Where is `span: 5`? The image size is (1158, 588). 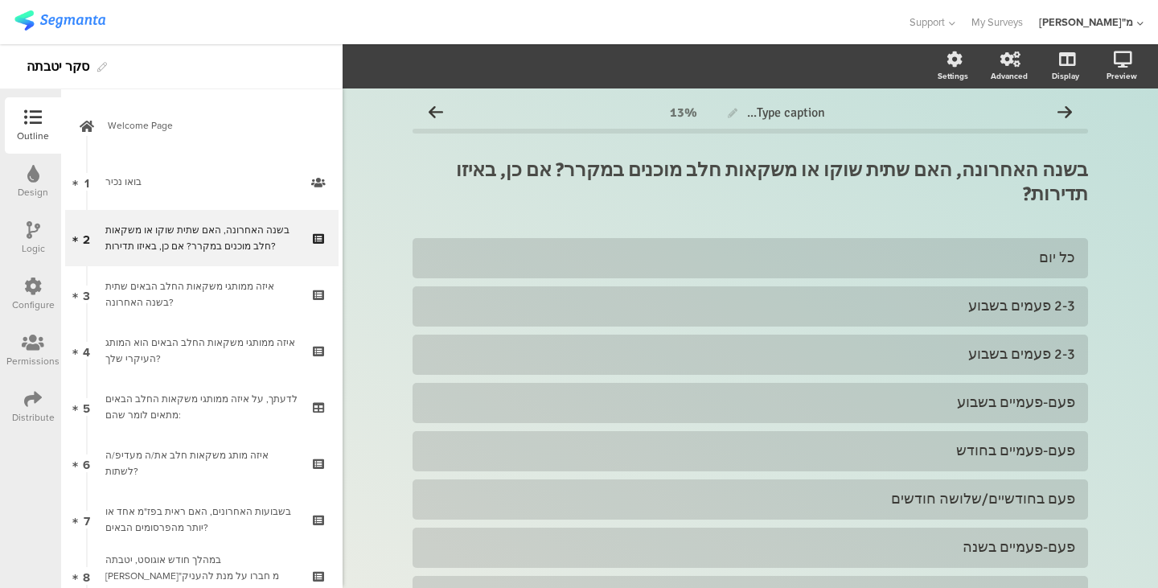 span: 5 is located at coordinates (86, 407).